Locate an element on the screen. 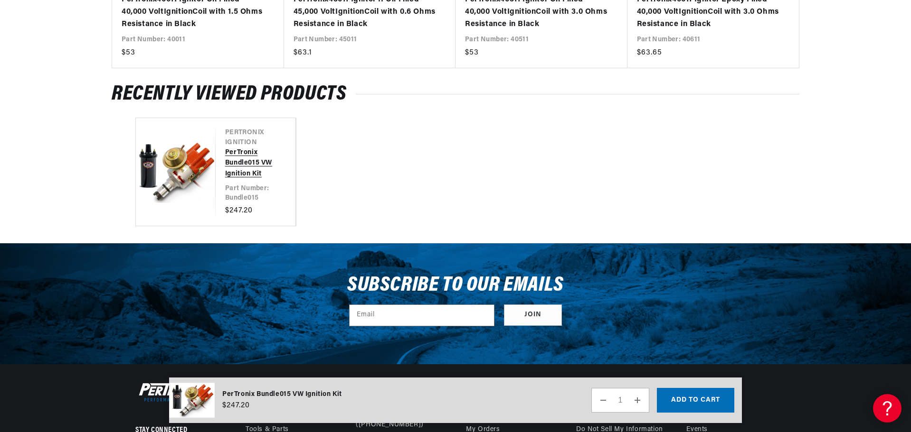 This screenshot has height=432, width=911. button: Subscribe is located at coordinates (533, 315).